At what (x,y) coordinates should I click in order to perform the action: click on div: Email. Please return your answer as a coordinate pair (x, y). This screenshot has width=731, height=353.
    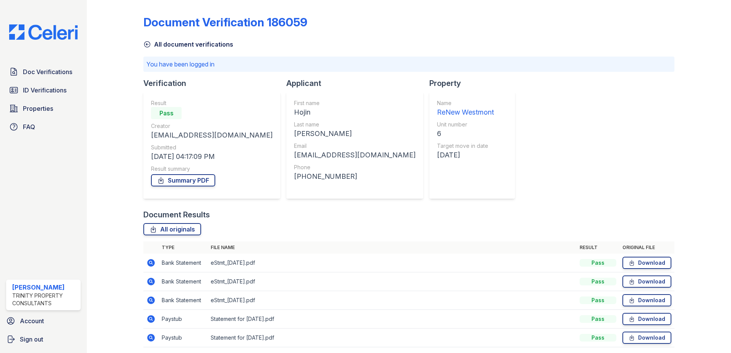
    Looking at the image, I should click on (355, 146).